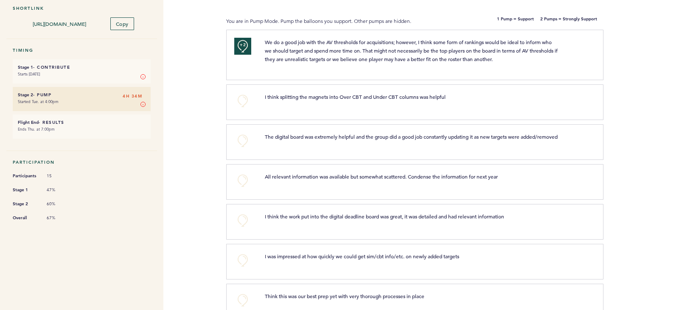 Image resolution: width=679 pixels, height=310 pixels. Describe the element at coordinates (336, 21) in the screenshot. I see `p: You are in Pump Mode. Pump the balloons you support. Other pumps are hidden.` at that location.